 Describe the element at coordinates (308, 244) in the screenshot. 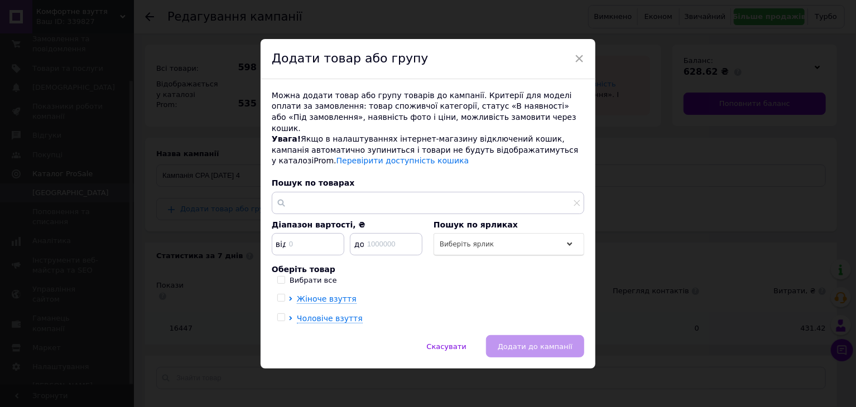

I see `input: 0` at that location.